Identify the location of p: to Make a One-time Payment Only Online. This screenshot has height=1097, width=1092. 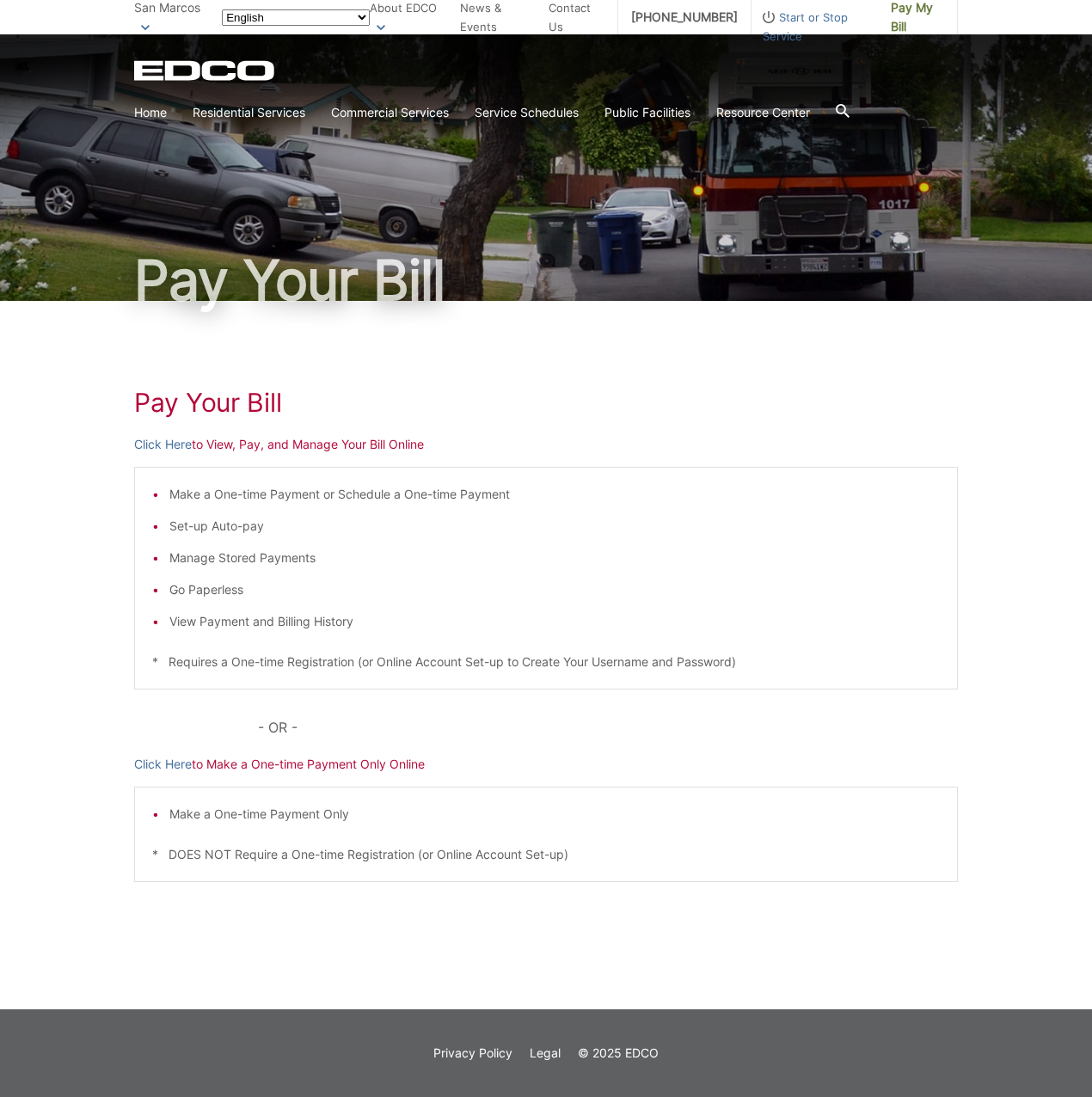
(546, 765).